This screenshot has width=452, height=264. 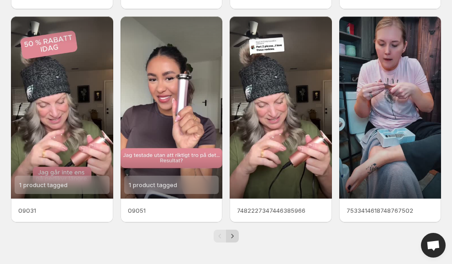 I want to click on p: 7482227347446385966, so click(x=281, y=210).